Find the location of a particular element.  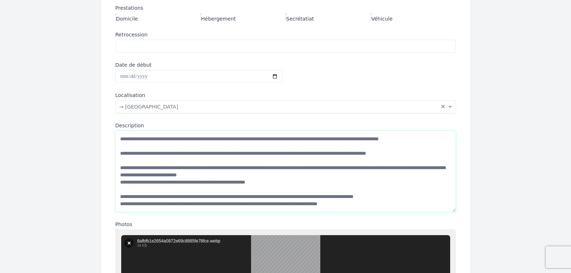

input: Hébergement is located at coordinates (201, 17).